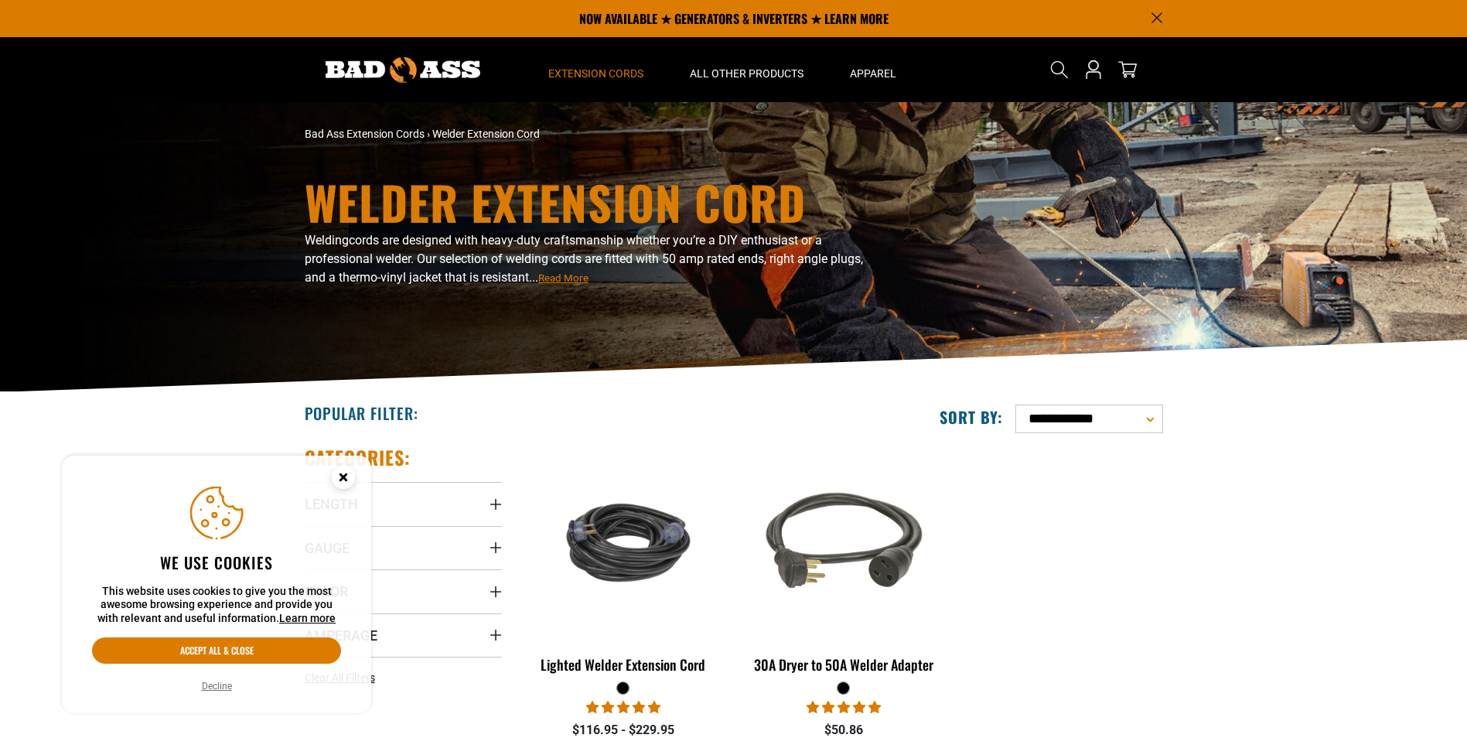 The width and height of the screenshot is (1467, 738). Describe the element at coordinates (595, 70) in the screenshot. I see `summary: Extension Cords` at that location.